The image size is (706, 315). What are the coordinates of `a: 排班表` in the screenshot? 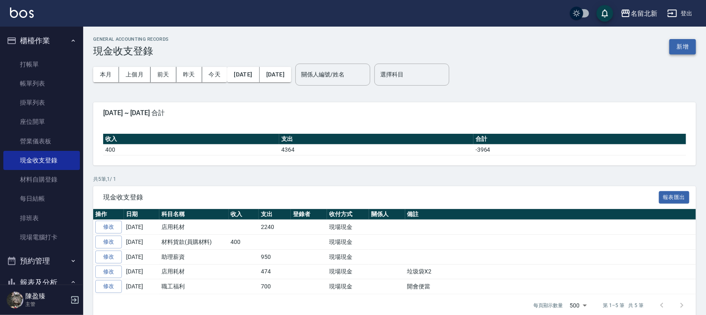 It's located at (42, 218).